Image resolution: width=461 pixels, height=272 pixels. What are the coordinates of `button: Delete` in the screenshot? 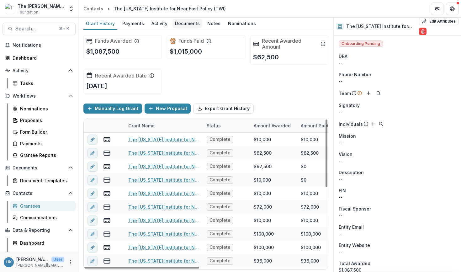 It's located at (422, 31).